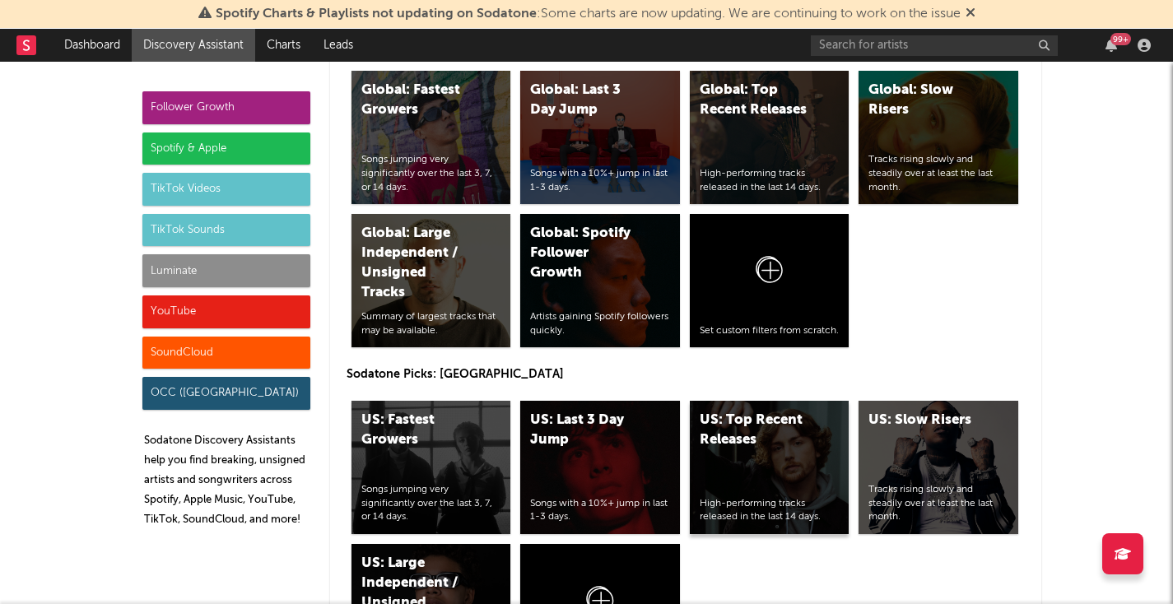 The height and width of the screenshot is (604, 1173). Describe the element at coordinates (600, 468) in the screenshot. I see `a: US: Last 3 Day JumpSongs with a 10%+ jump in last 1-3 days.` at that location.